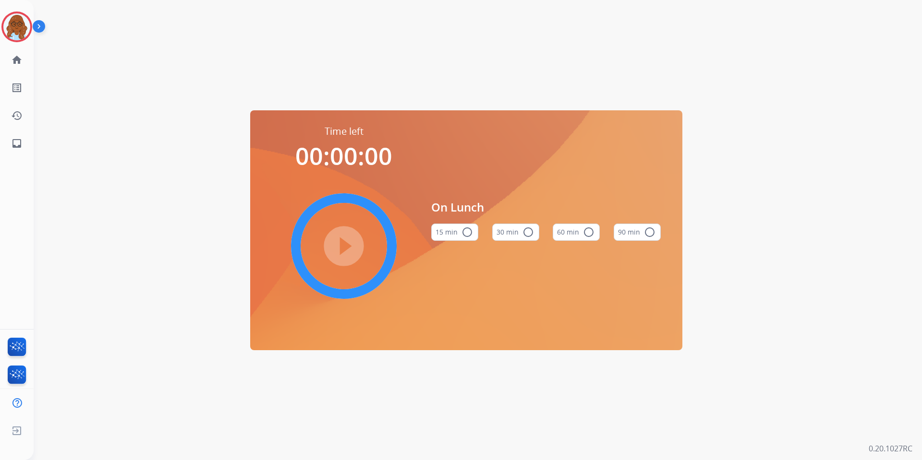  Describe the element at coordinates (17, 116) in the screenshot. I see `mat-icon: history` at that location.